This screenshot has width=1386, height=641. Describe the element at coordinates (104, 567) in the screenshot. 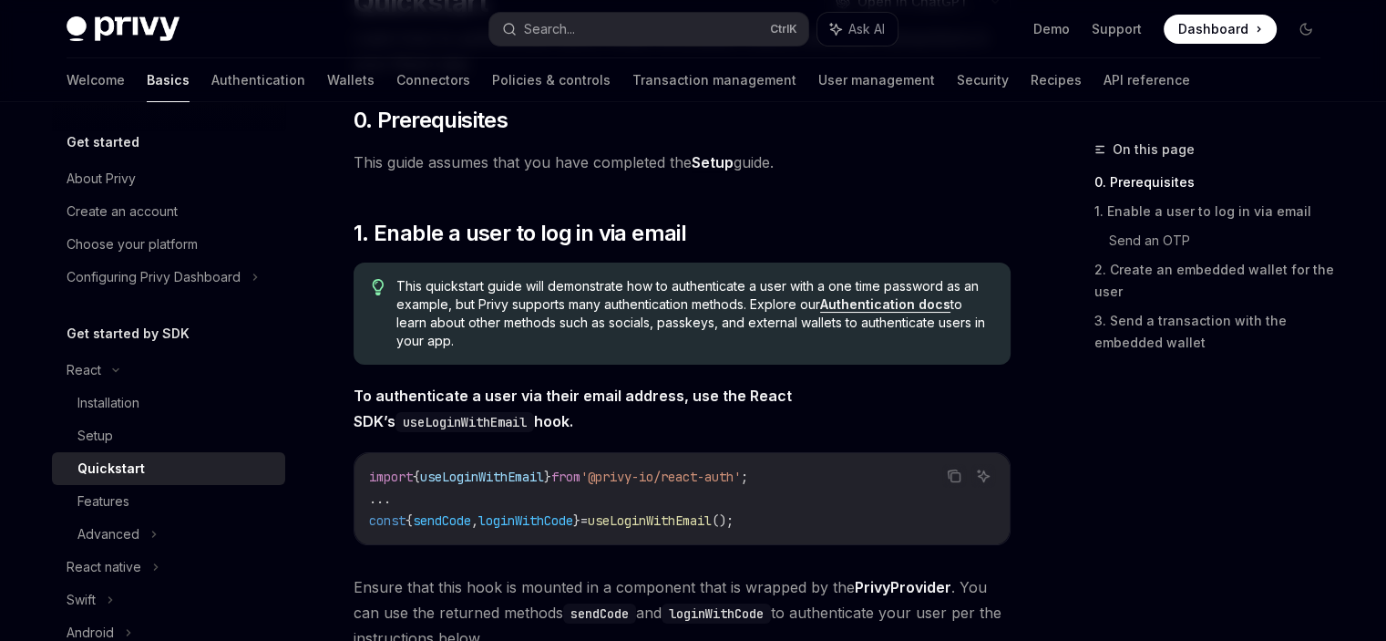

I see `div: React native` at that location.